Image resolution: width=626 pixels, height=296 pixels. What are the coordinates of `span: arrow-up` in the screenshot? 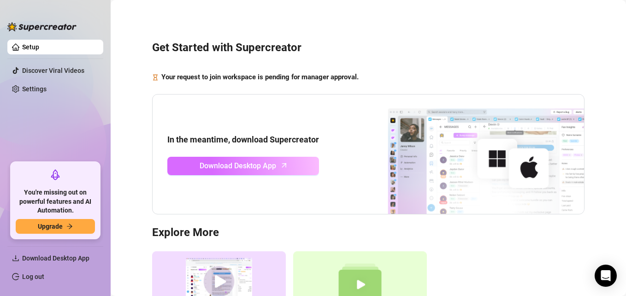 It's located at (284, 165).